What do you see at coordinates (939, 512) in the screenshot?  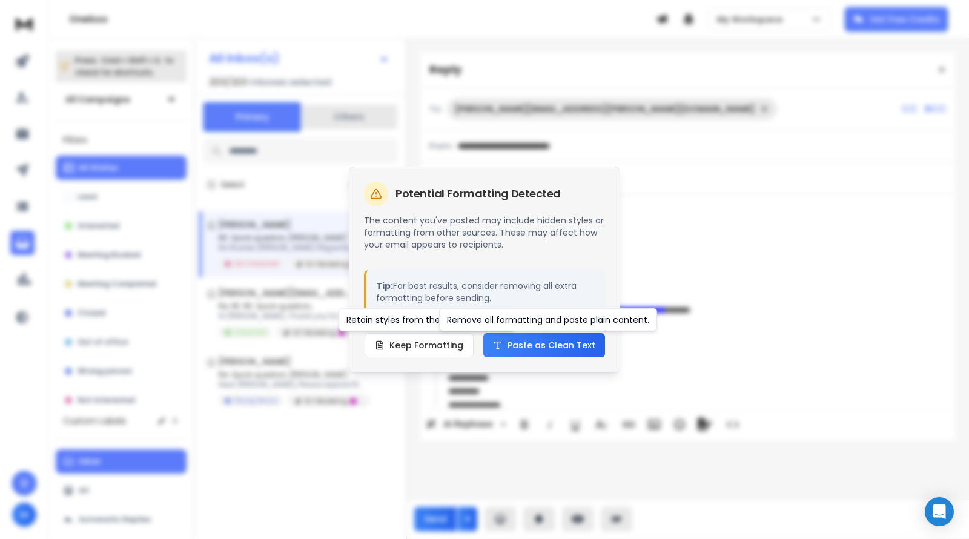 I see `div: Open Intercom Messenger` at bounding box center [939, 512].